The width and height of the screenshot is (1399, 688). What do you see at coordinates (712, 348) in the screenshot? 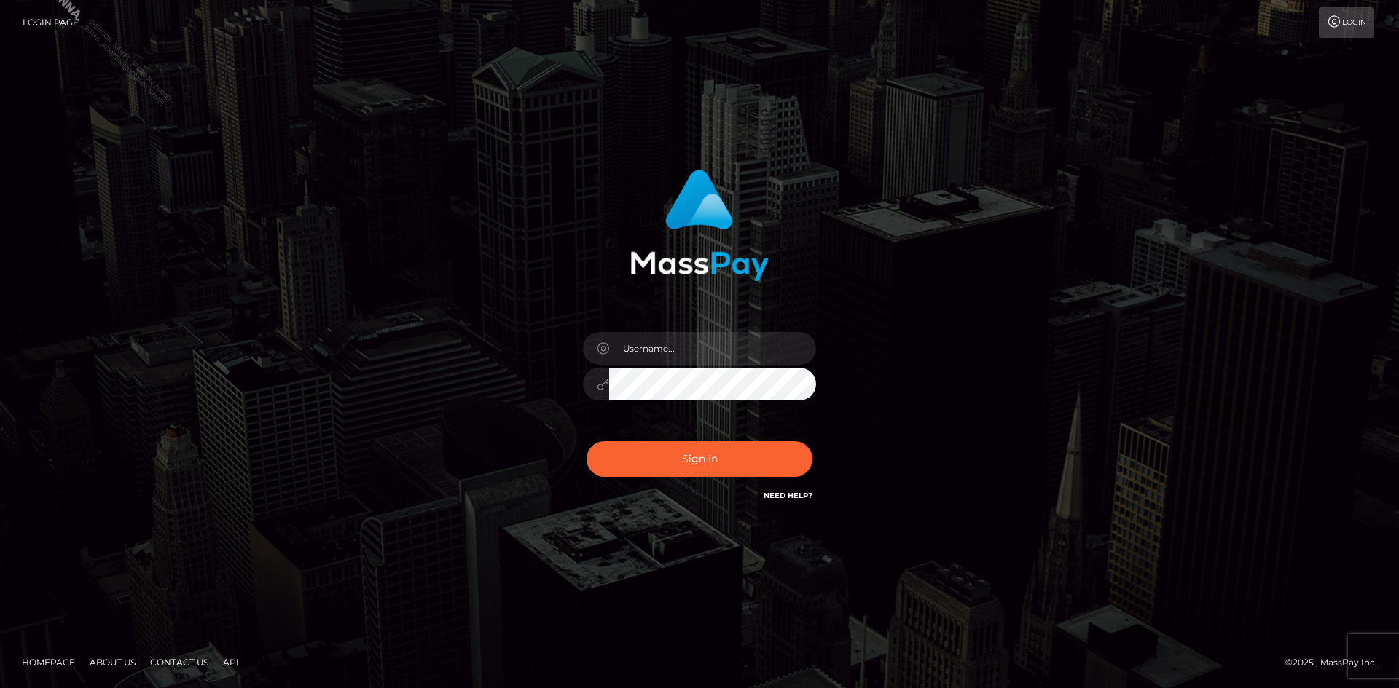
I see `input: Username...` at bounding box center [712, 348].